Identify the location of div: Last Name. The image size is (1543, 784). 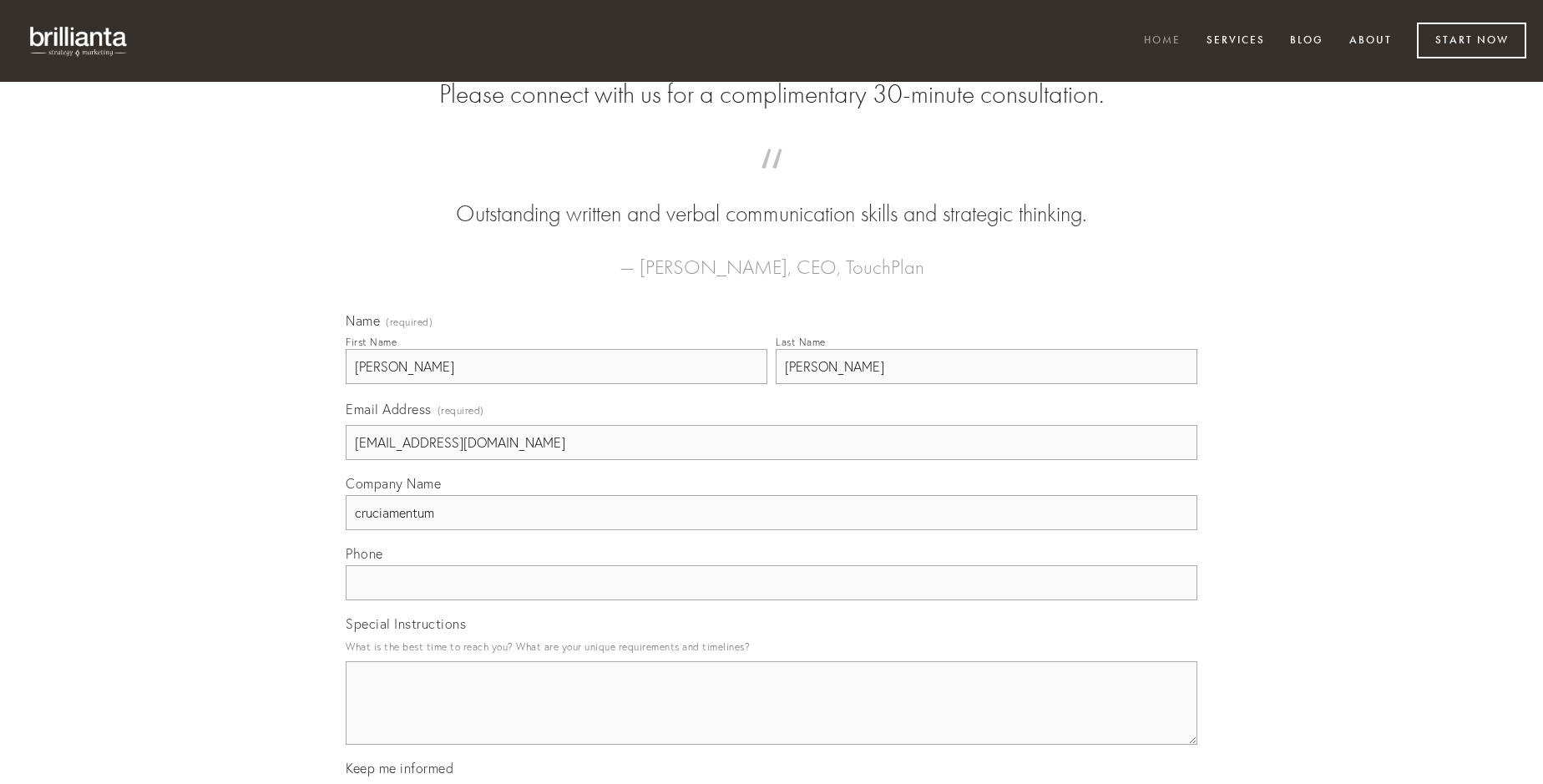
(800, 342).